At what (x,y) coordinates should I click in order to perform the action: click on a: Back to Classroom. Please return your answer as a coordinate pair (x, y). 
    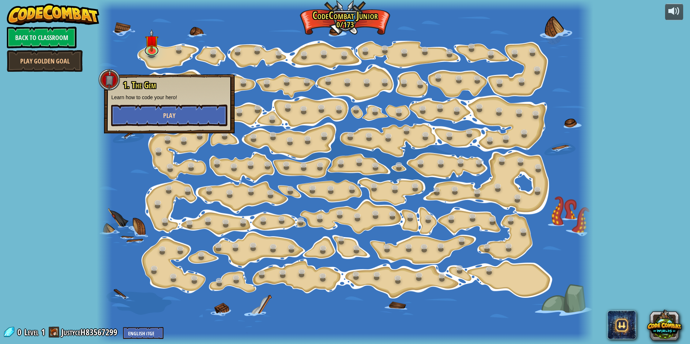
    Looking at the image, I should click on (41, 38).